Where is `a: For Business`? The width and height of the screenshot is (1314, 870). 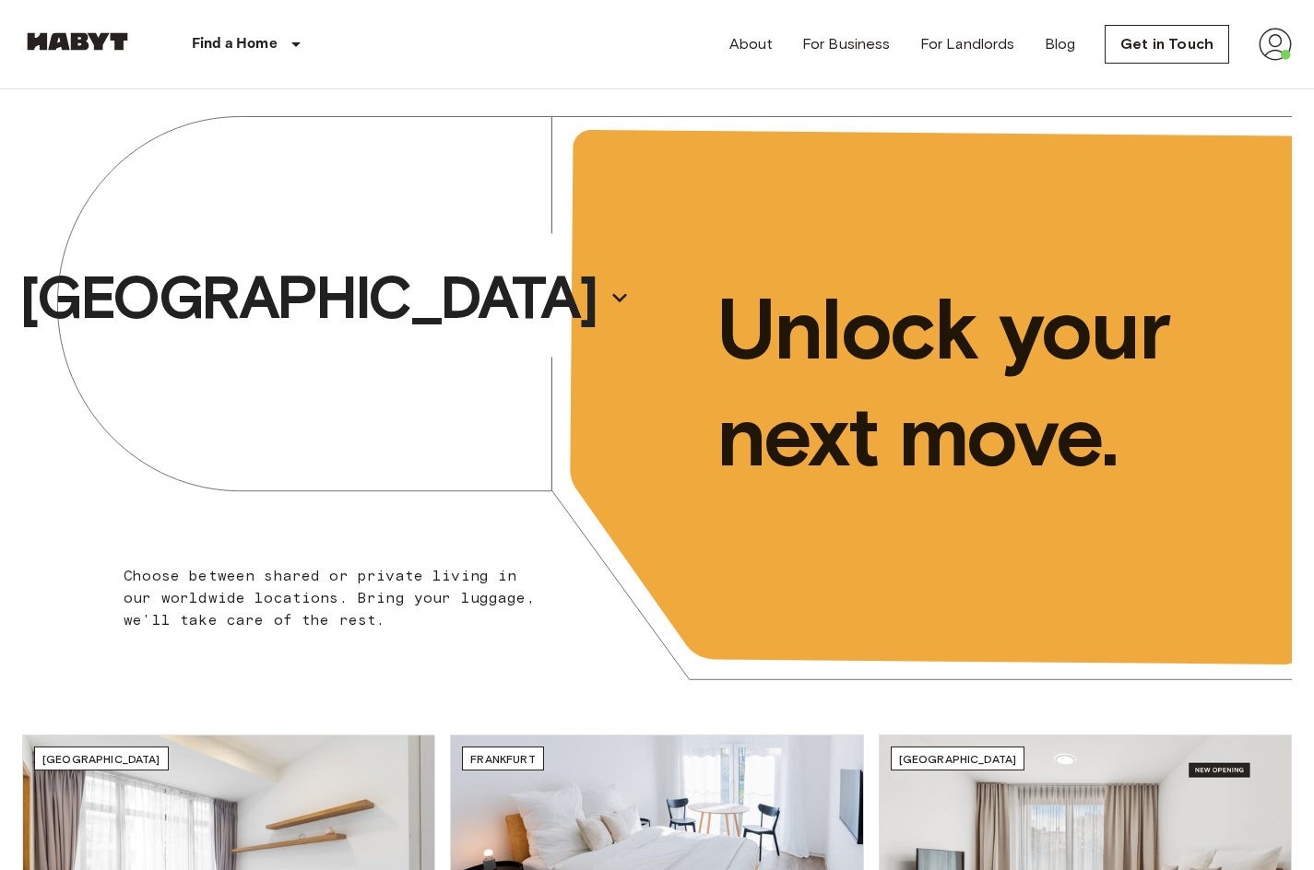 a: For Business is located at coordinates (847, 44).